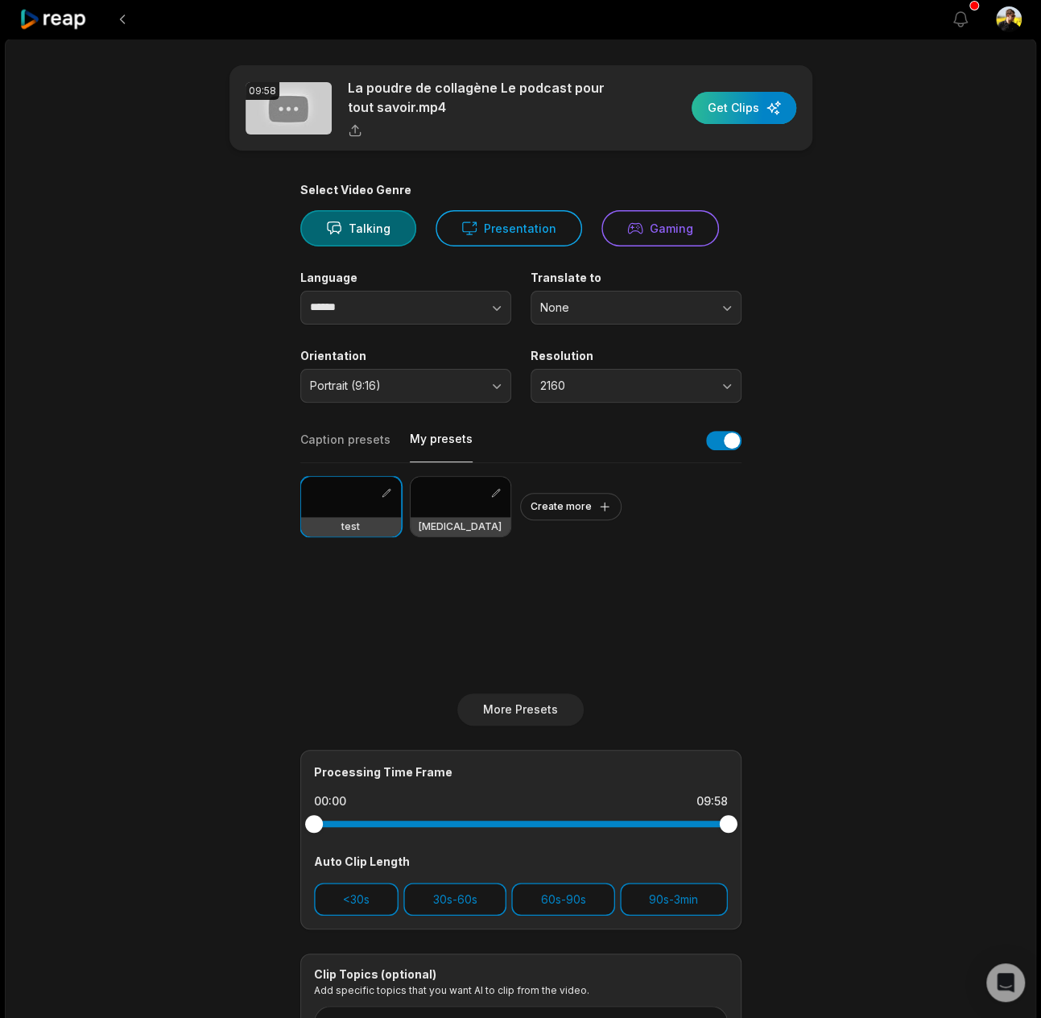 The height and width of the screenshot is (1018, 1041). I want to click on button: Talking, so click(358, 228).